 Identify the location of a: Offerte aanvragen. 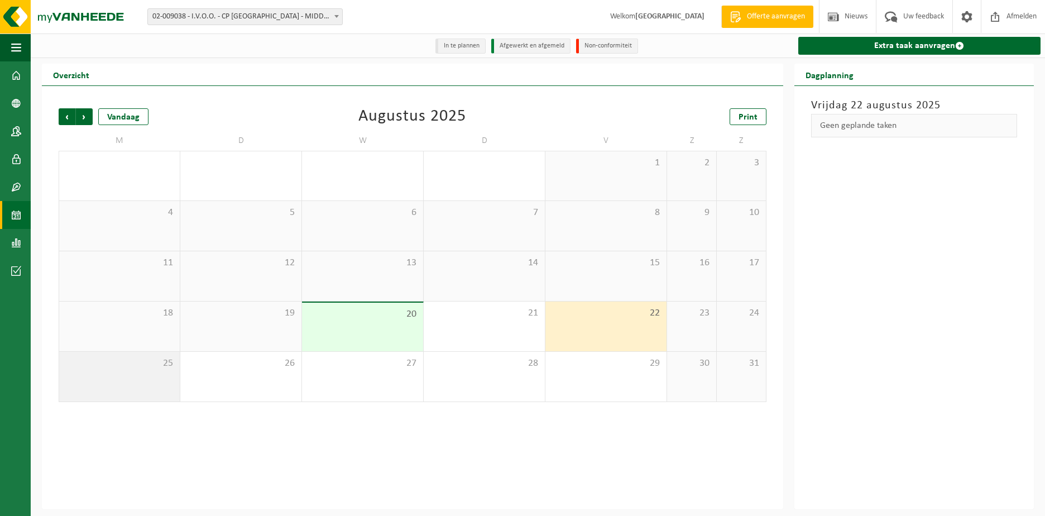
(767, 17).